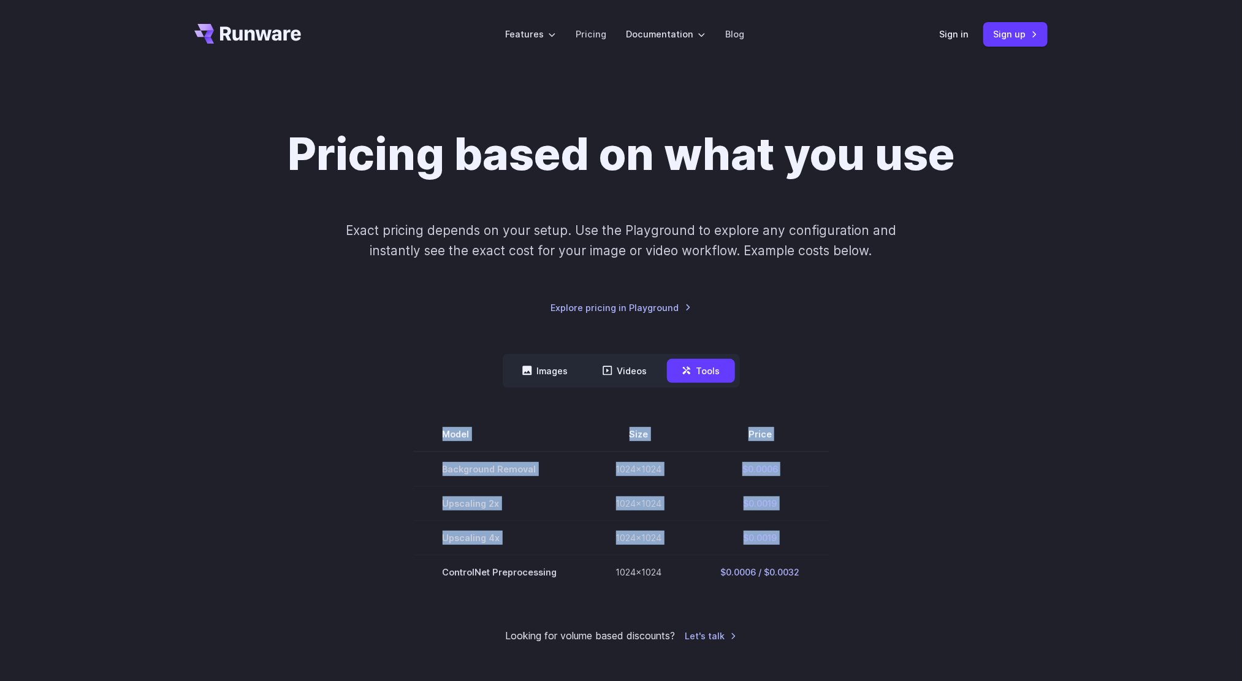 This screenshot has width=1242, height=681. Describe the element at coordinates (666, 34) in the screenshot. I see `label: Documentation` at that location.